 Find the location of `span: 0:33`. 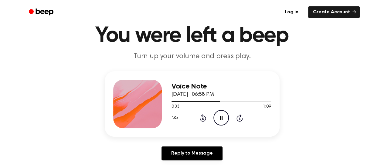

span: 0:33 is located at coordinates (175, 107).